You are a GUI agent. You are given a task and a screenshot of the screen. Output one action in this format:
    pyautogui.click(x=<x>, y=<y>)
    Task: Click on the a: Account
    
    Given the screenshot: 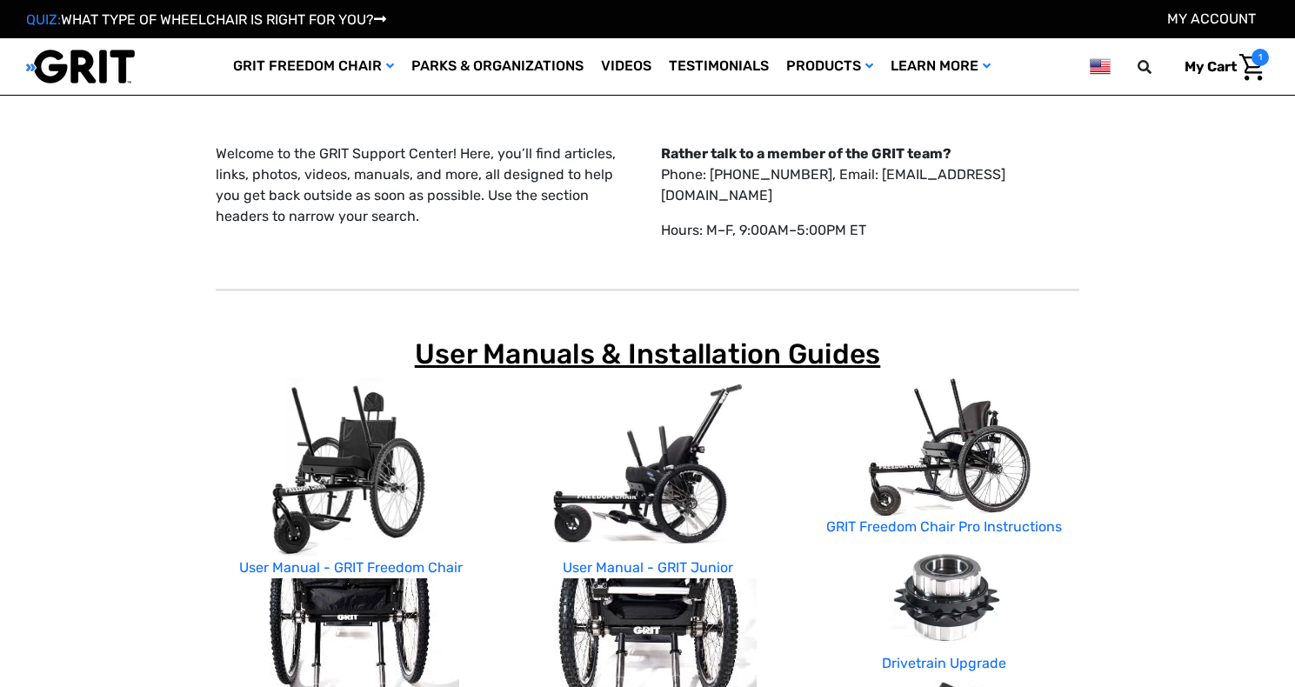 What is the action you would take?
    pyautogui.click(x=1211, y=18)
    